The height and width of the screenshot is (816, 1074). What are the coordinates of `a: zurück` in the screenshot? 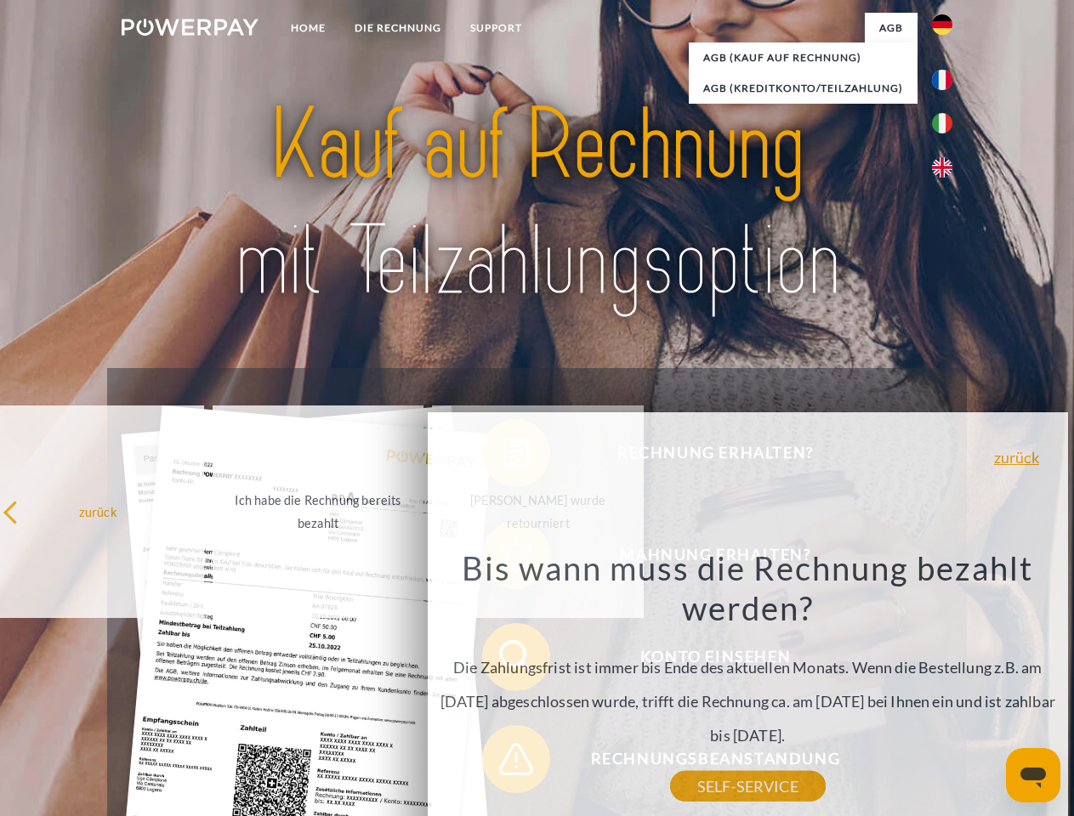 It's located at (1016, 457).